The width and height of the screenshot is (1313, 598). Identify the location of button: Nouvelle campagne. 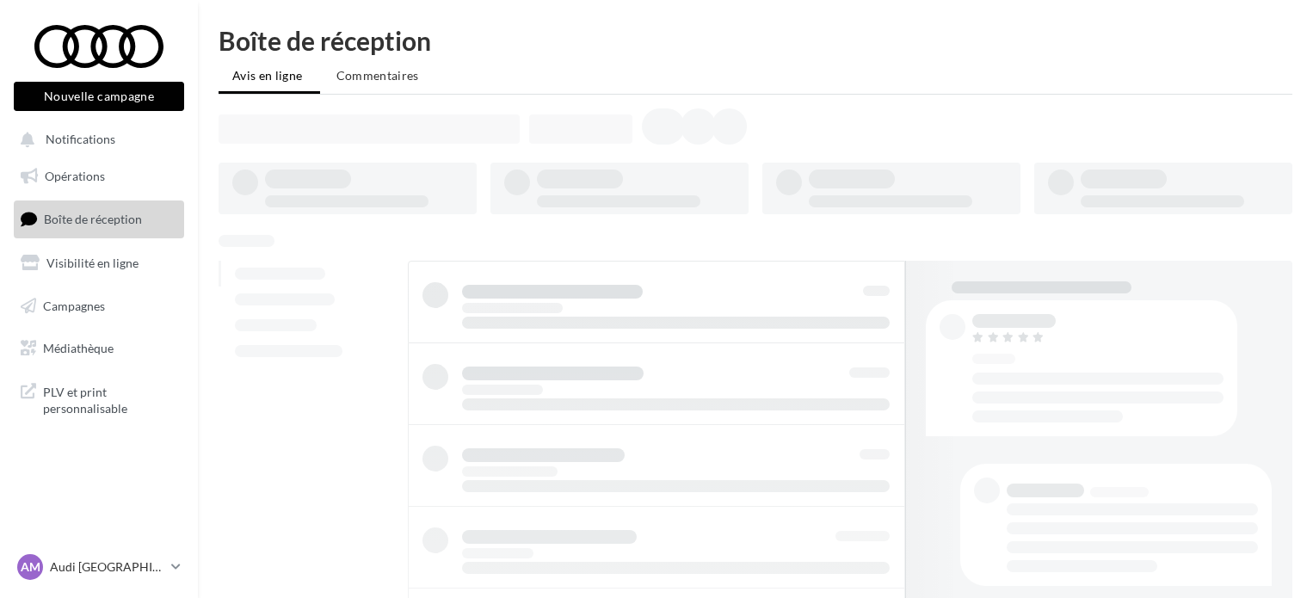
(99, 96).